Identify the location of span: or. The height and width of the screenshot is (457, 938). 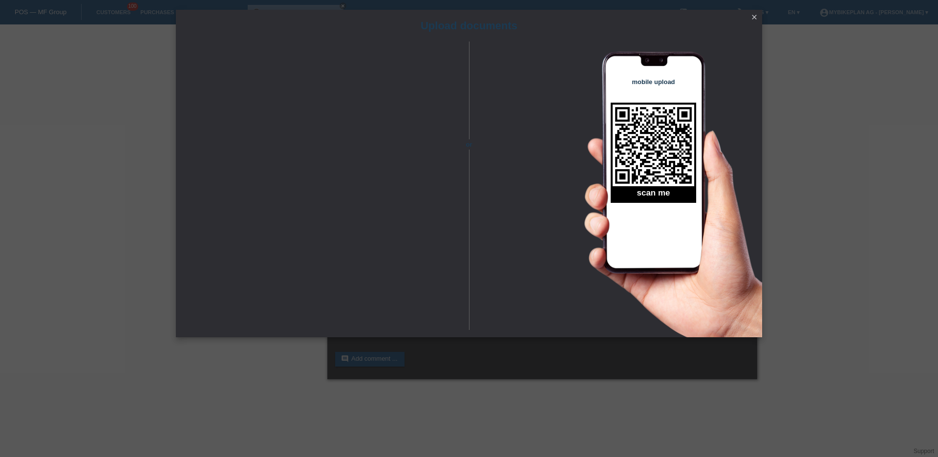
(469, 144).